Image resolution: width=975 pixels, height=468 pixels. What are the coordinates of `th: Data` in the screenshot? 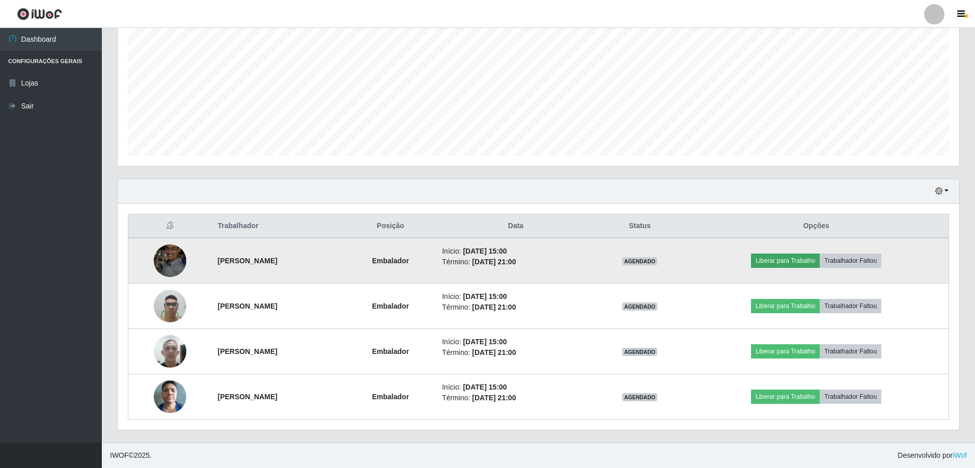 It's located at (516, 226).